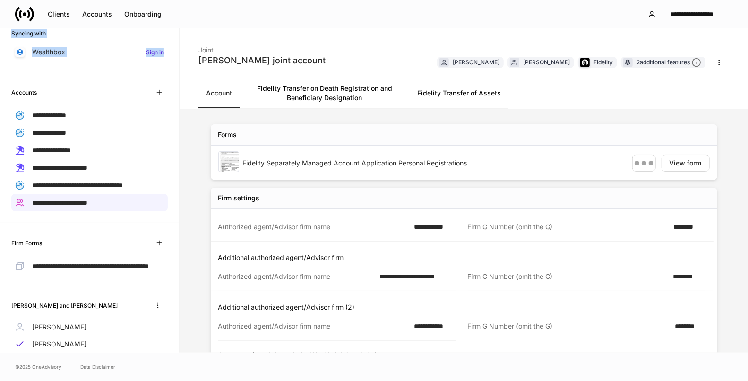  I want to click on a: Data Disclaimer, so click(98, 367).